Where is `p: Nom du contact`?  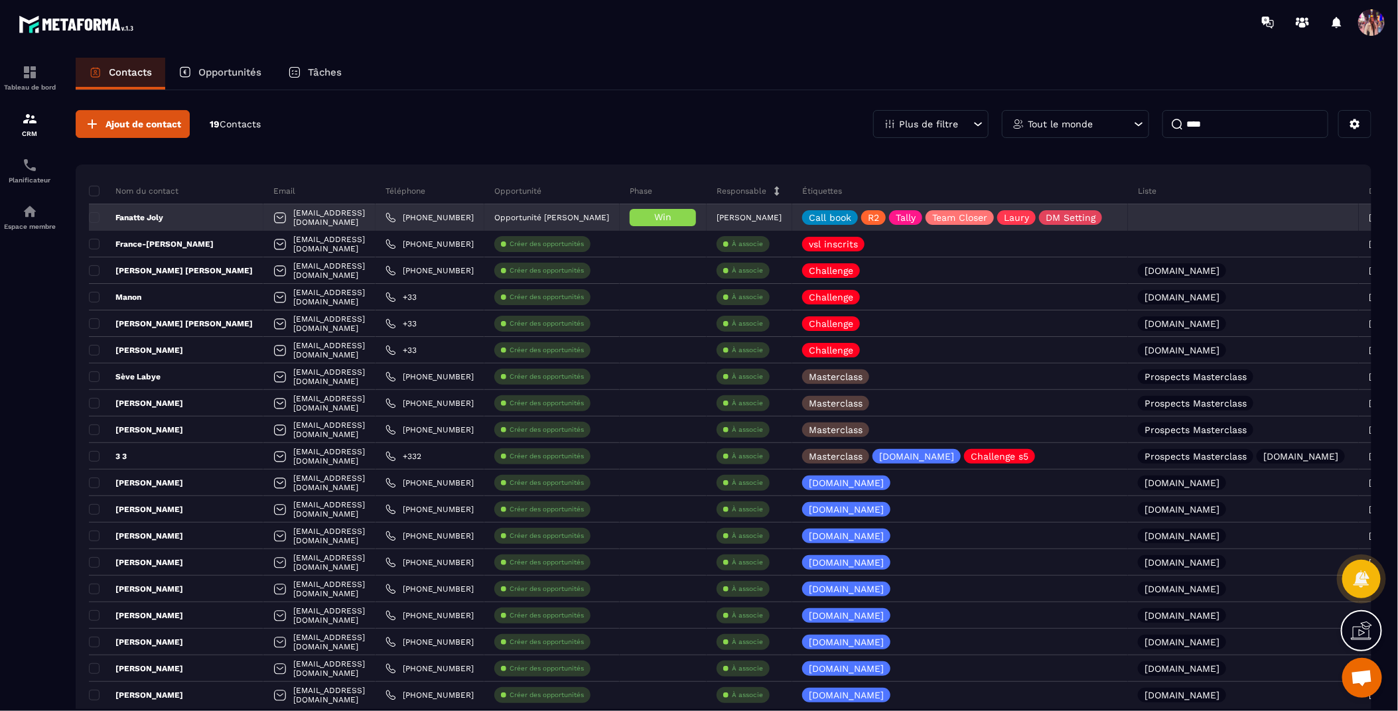 p: Nom du contact is located at coordinates (133, 191).